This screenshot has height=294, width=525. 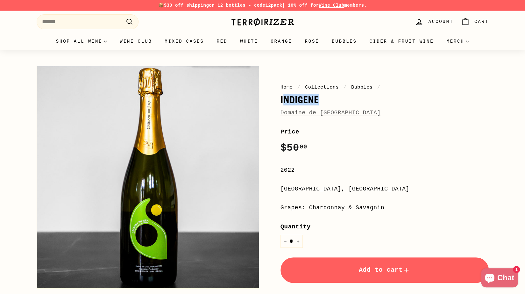 I want to click on a: Red, so click(x=222, y=41).